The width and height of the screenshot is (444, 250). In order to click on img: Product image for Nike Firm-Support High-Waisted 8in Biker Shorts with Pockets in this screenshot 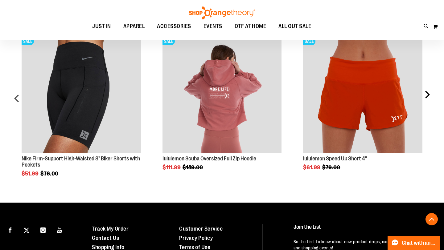, I will do `click(81, 94)`.